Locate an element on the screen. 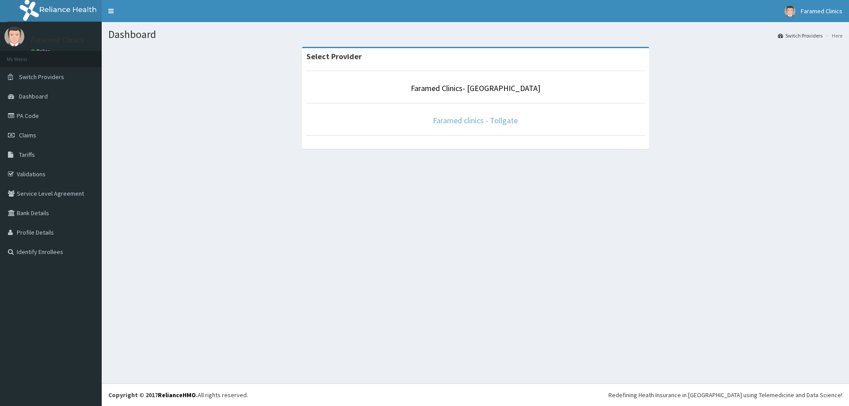 This screenshot has width=849, height=406. h1: Dashboard is located at coordinates (475, 34).